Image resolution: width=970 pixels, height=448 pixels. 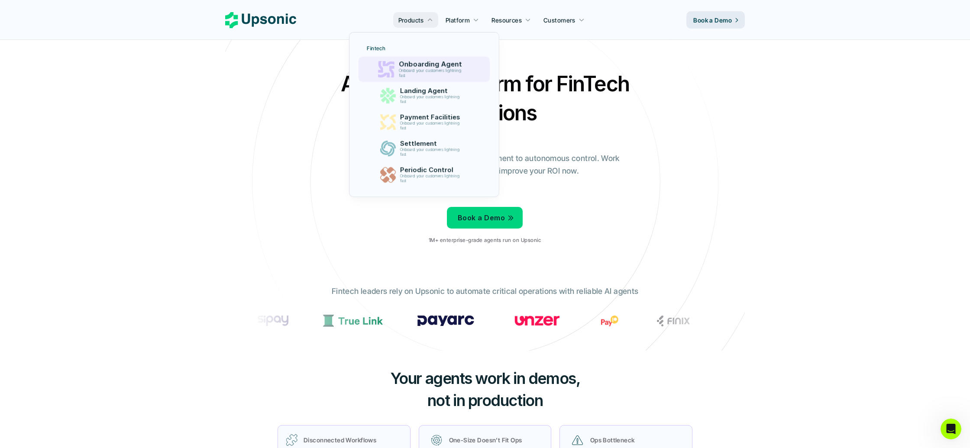 I want to click on p: Customers, so click(x=559, y=20).